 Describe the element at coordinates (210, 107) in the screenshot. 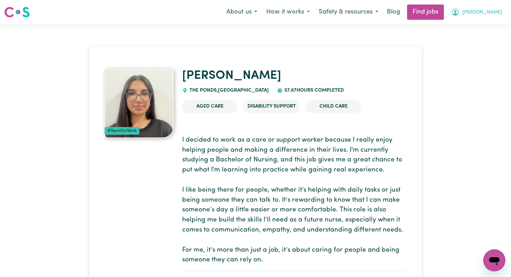

I see `li: Aged Care` at that location.